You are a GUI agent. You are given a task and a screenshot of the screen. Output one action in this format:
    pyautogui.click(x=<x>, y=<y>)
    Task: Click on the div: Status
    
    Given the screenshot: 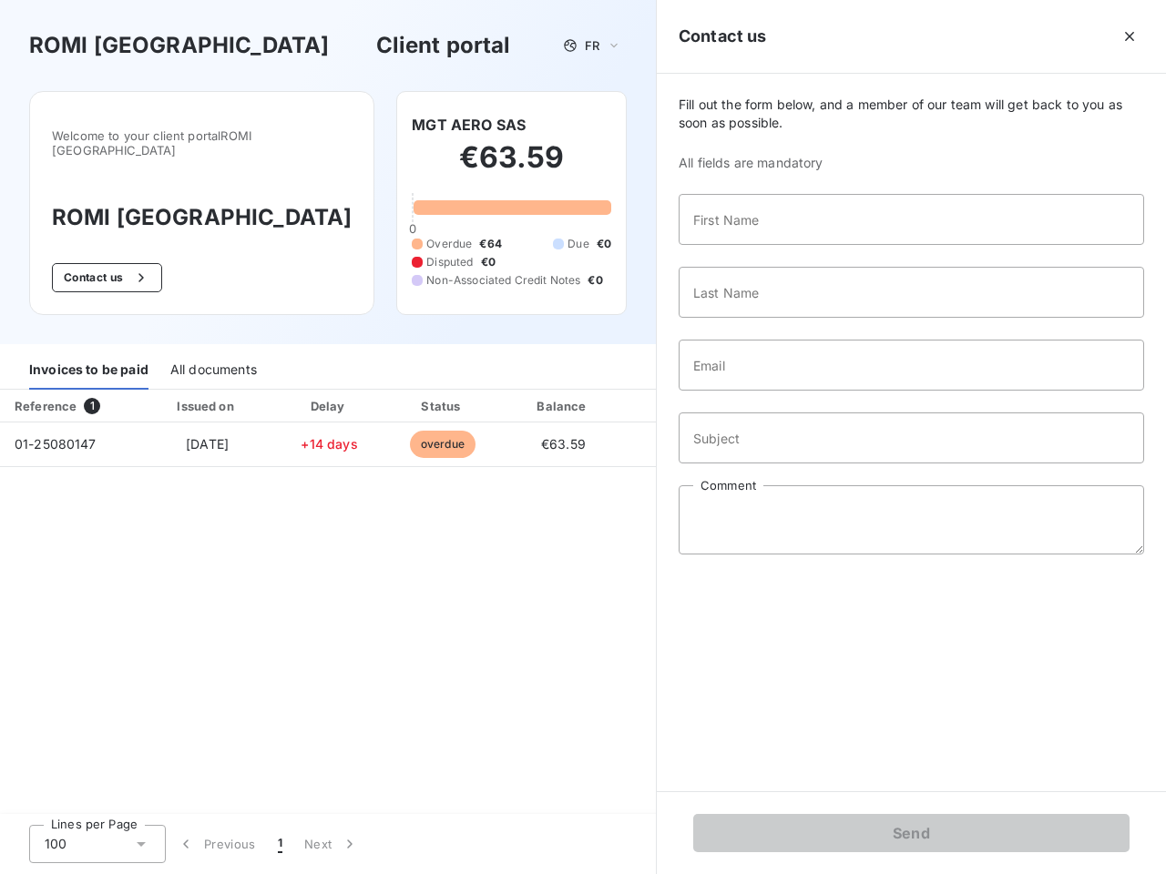 What is the action you would take?
    pyautogui.click(x=442, y=406)
    